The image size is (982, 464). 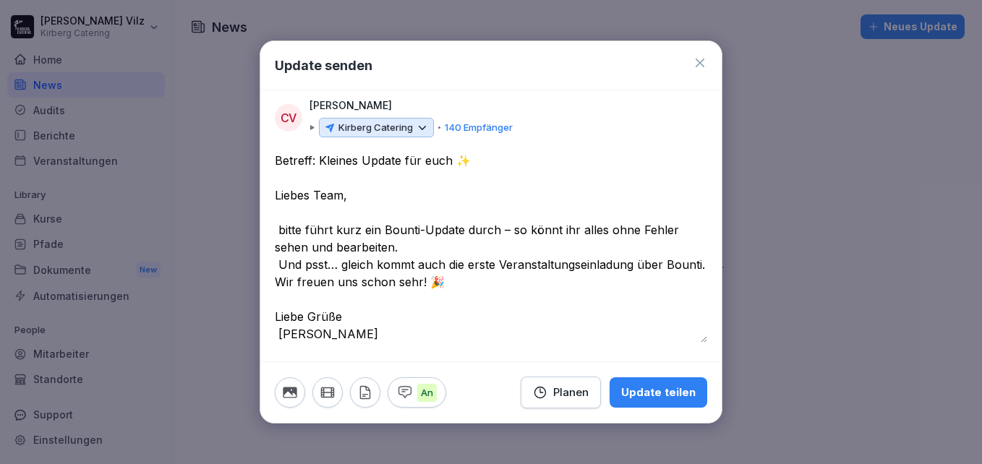 What do you see at coordinates (417, 393) in the screenshot?
I see `button: An` at bounding box center [417, 393].